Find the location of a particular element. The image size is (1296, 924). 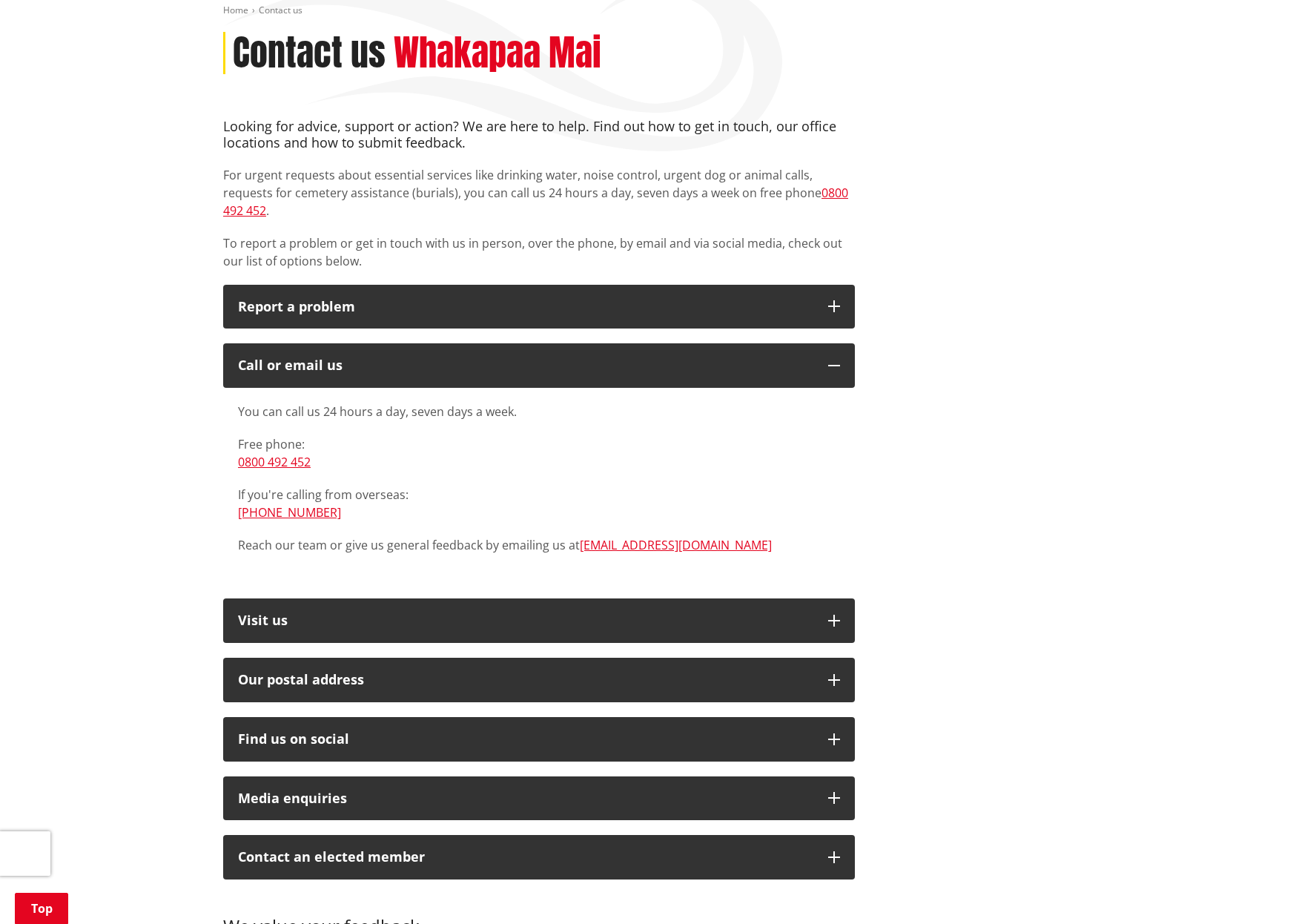

p: Visit us is located at coordinates (526, 621).